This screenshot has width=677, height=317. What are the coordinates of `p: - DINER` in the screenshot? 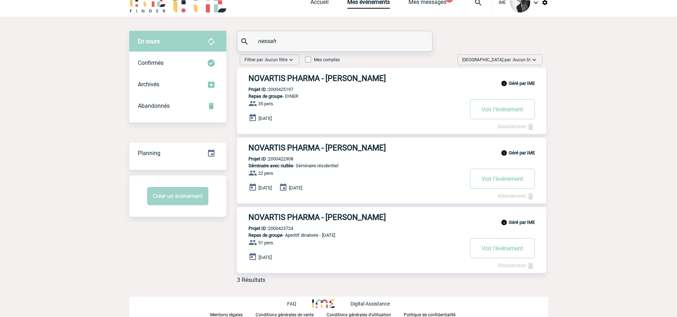 It's located at (350, 96).